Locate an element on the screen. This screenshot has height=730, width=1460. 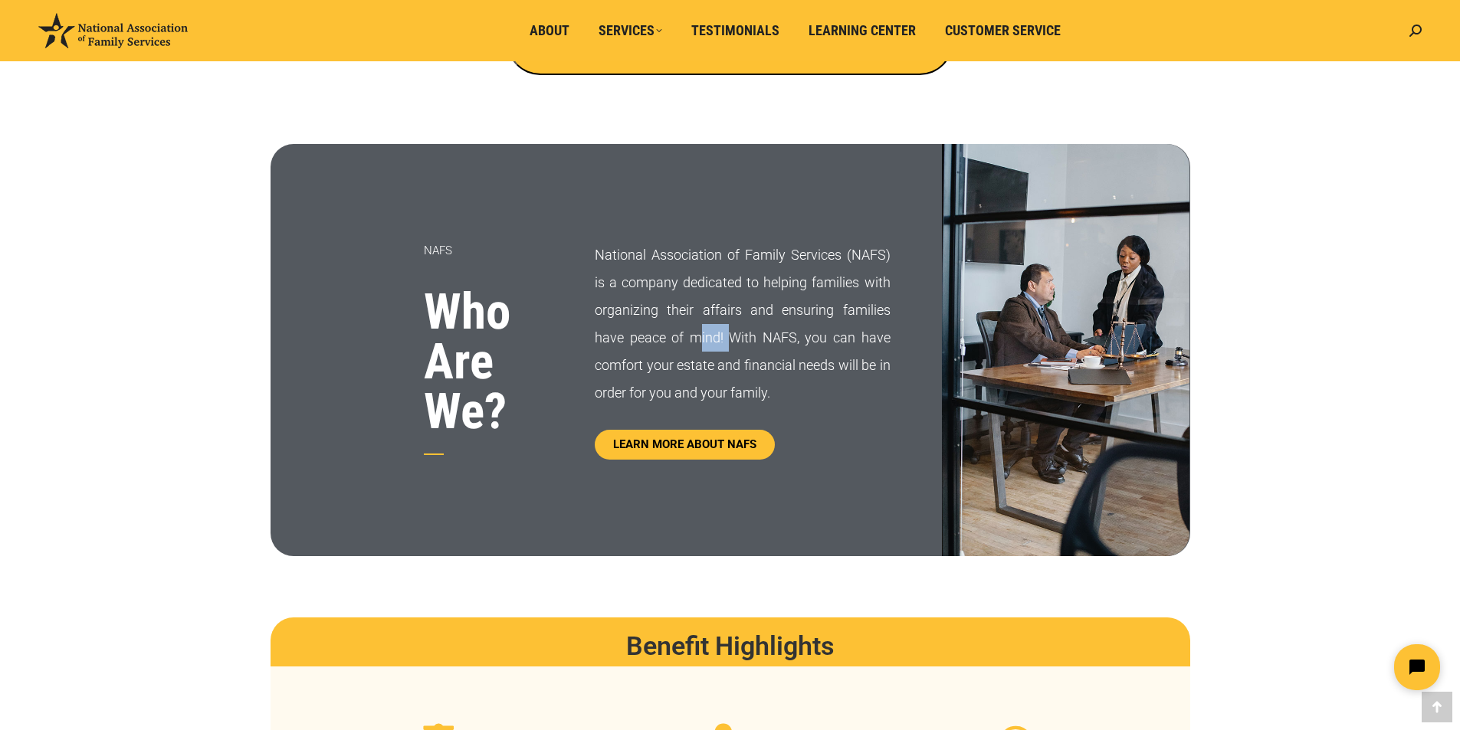
a: Learning Center is located at coordinates (862, 31).